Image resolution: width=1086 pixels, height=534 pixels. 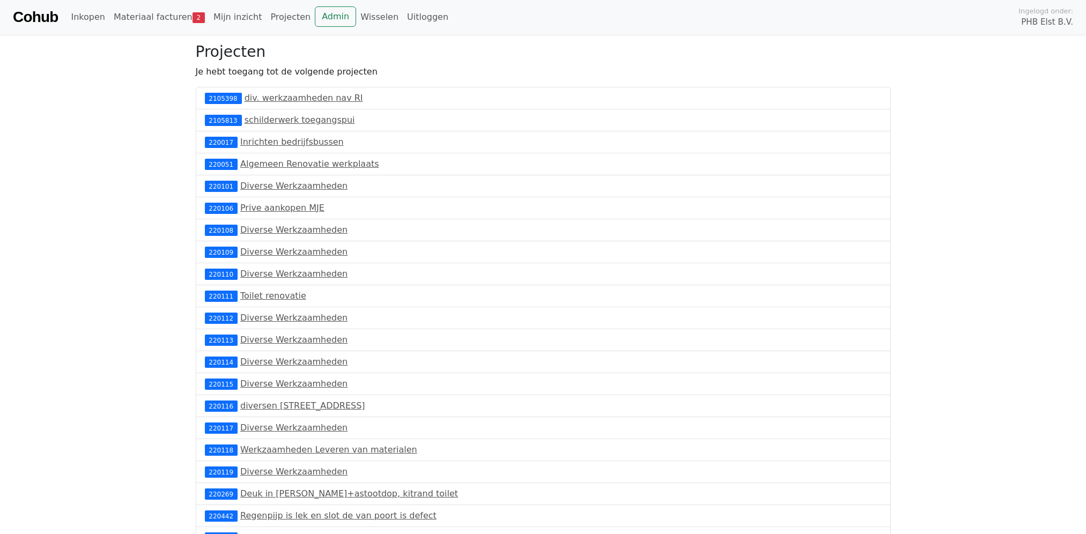 I want to click on div: 220114, so click(x=221, y=362).